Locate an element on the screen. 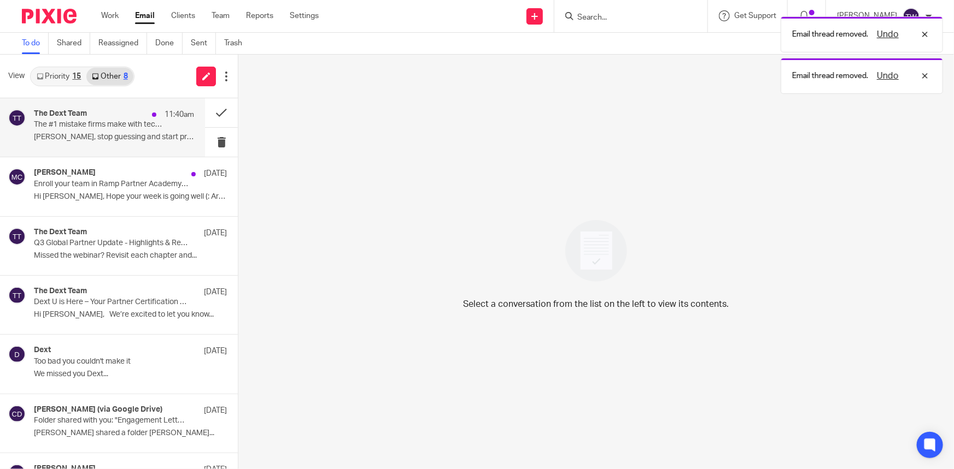 The width and height of the screenshot is (954, 469). a: Email is located at coordinates (145, 16).